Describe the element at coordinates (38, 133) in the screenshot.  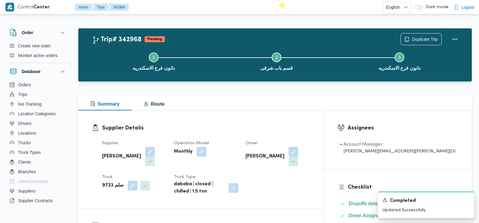
I see `button: Locations` at that location.